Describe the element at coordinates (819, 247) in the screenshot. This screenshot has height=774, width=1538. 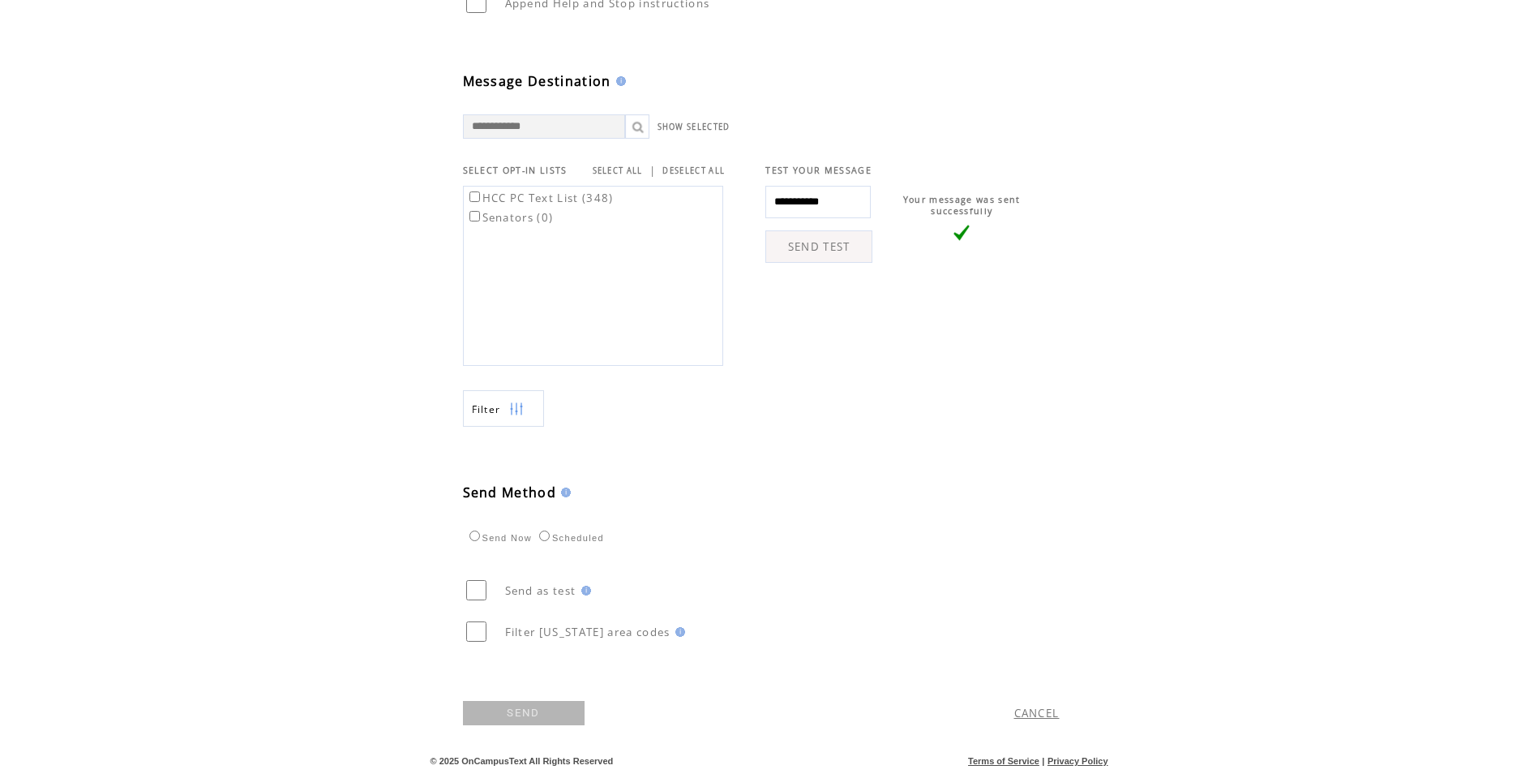
I see `a: SEND TEST` at that location.